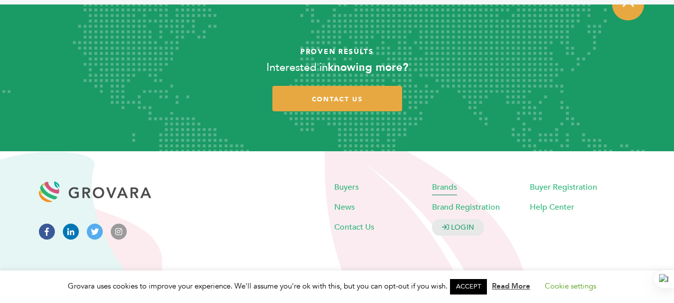 The image size is (674, 303). What do you see at coordinates (469, 286) in the screenshot?
I see `a: ACCEPT` at bounding box center [469, 286].